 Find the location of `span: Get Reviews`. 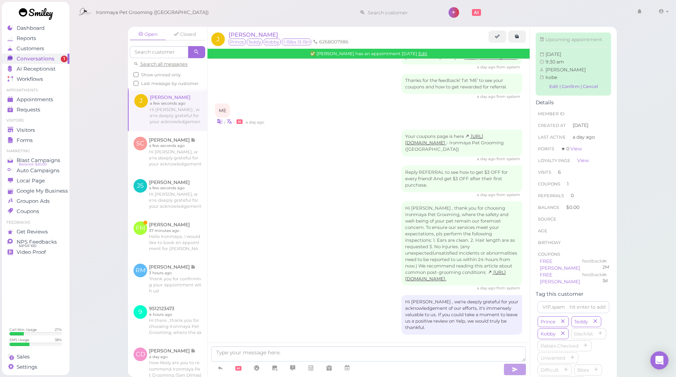

span: Get Reviews is located at coordinates (32, 231).